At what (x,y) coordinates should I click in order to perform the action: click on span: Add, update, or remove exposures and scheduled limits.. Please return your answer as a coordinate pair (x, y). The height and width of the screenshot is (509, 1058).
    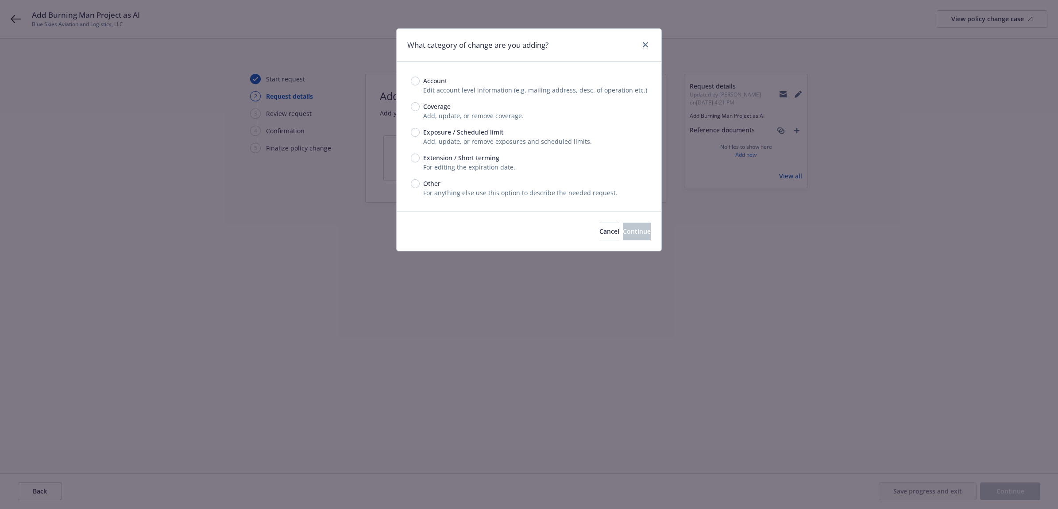
    Looking at the image, I should click on (507, 141).